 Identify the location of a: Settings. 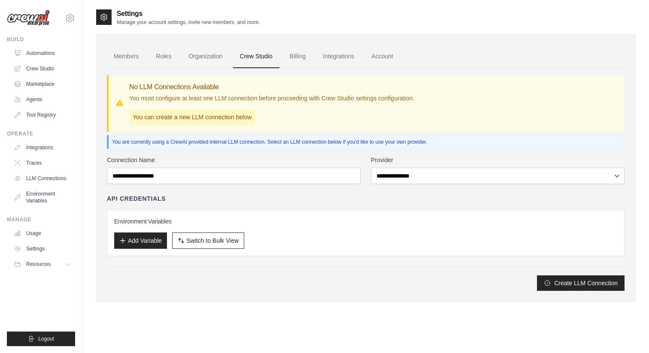
(42, 249).